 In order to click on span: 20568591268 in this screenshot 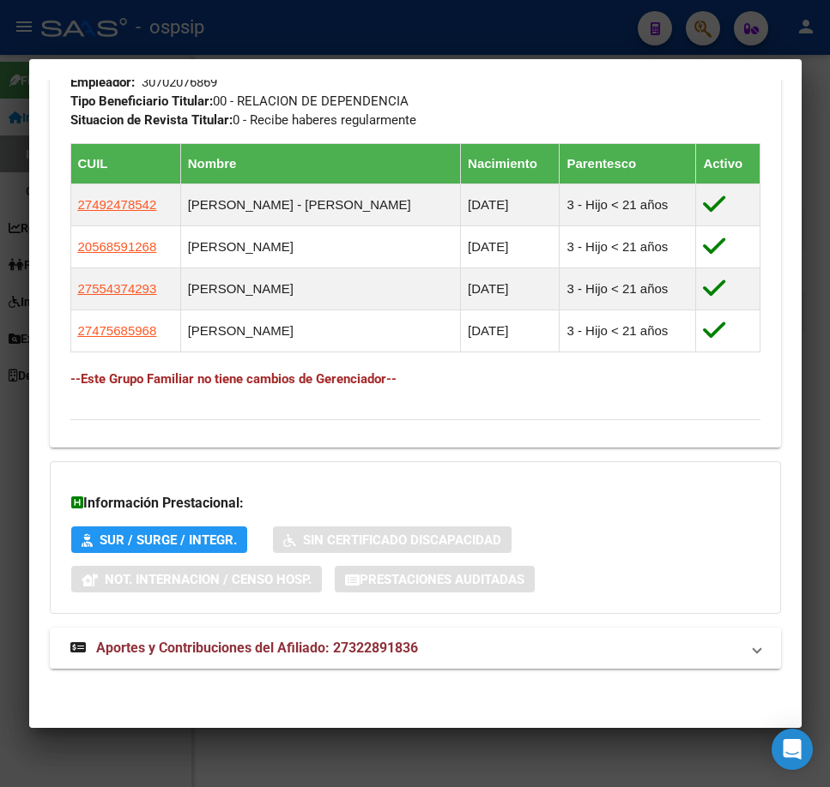, I will do `click(118, 246)`.